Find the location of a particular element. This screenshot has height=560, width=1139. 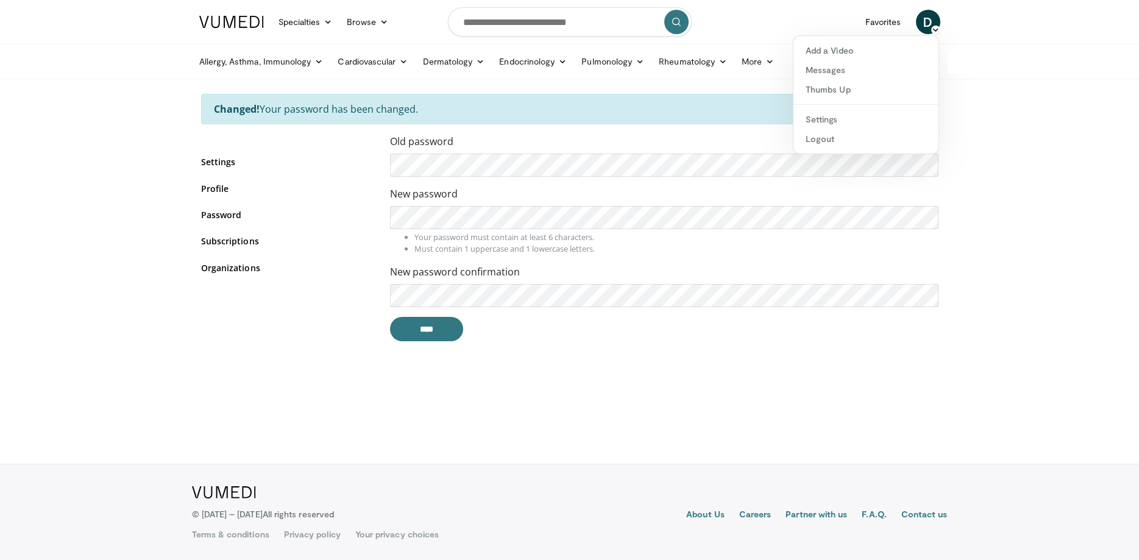

a: Organizations is located at coordinates (286, 267).